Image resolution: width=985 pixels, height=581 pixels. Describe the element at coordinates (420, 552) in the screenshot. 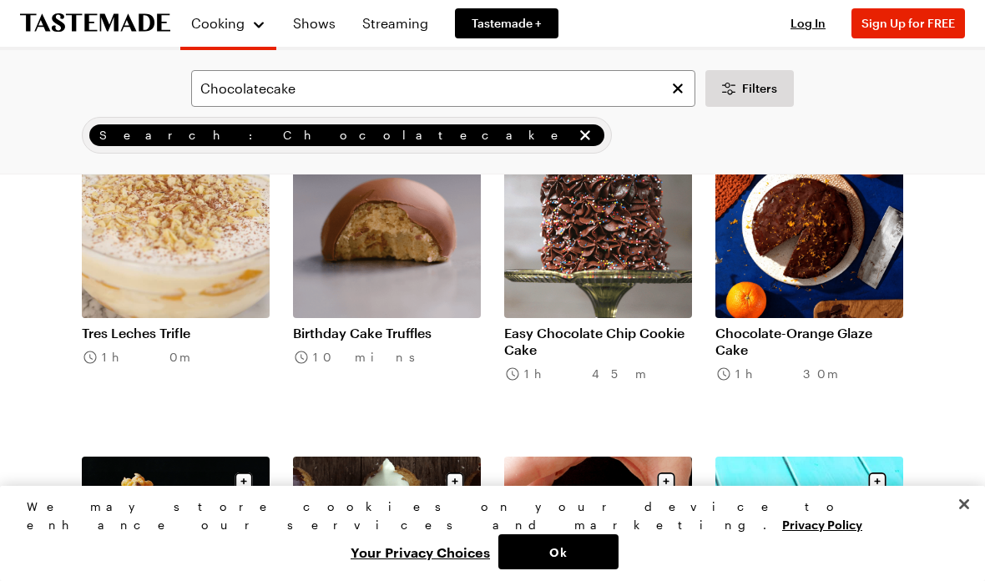

I see `button: Your Privacy Choices` at that location.